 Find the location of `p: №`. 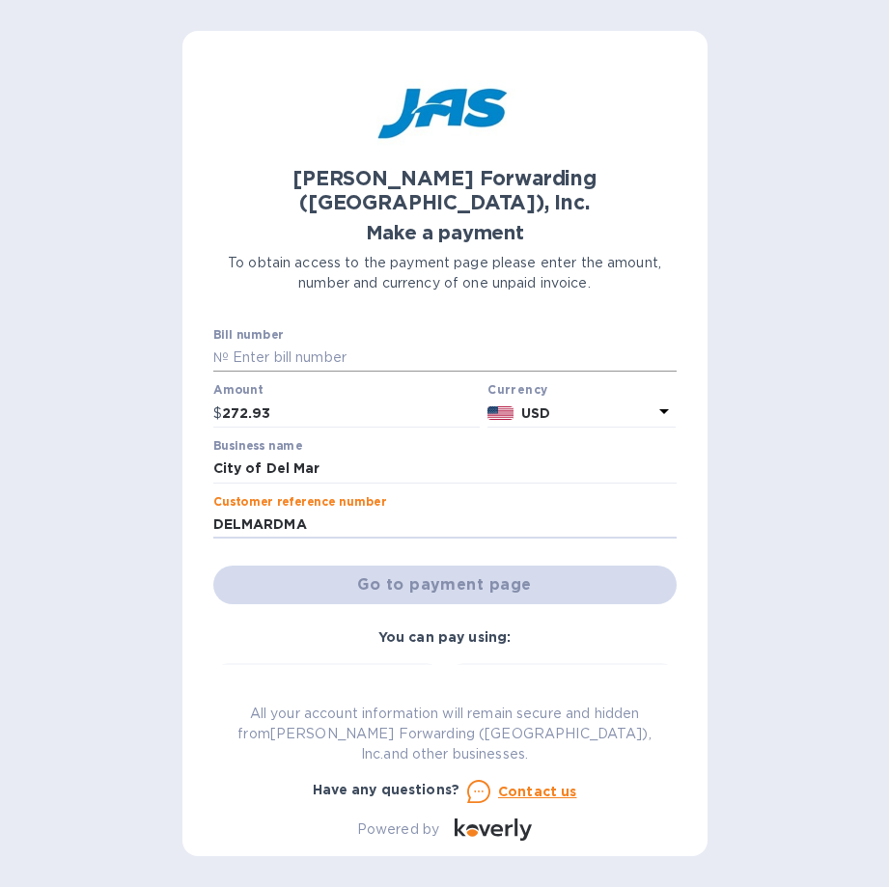

p: № is located at coordinates (221, 357).